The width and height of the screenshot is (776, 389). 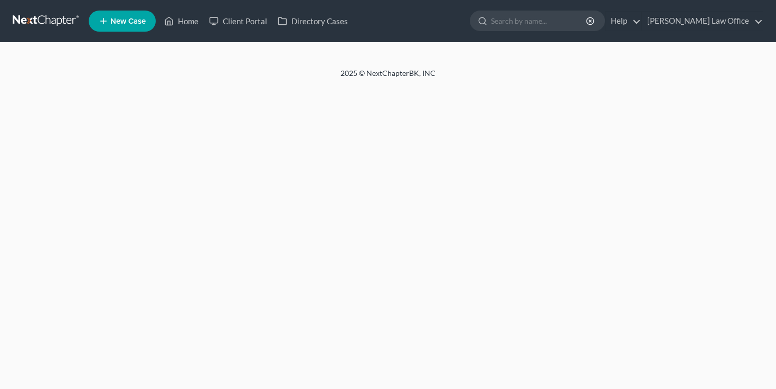 I want to click on a: Directory Cases, so click(x=312, y=21).